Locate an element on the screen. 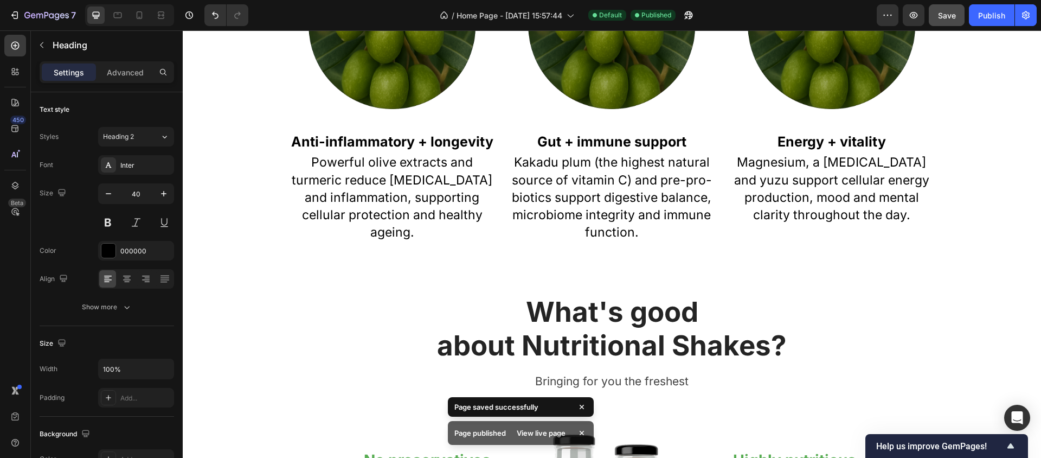 The height and width of the screenshot is (458, 1041). span: Published is located at coordinates (656, 15).